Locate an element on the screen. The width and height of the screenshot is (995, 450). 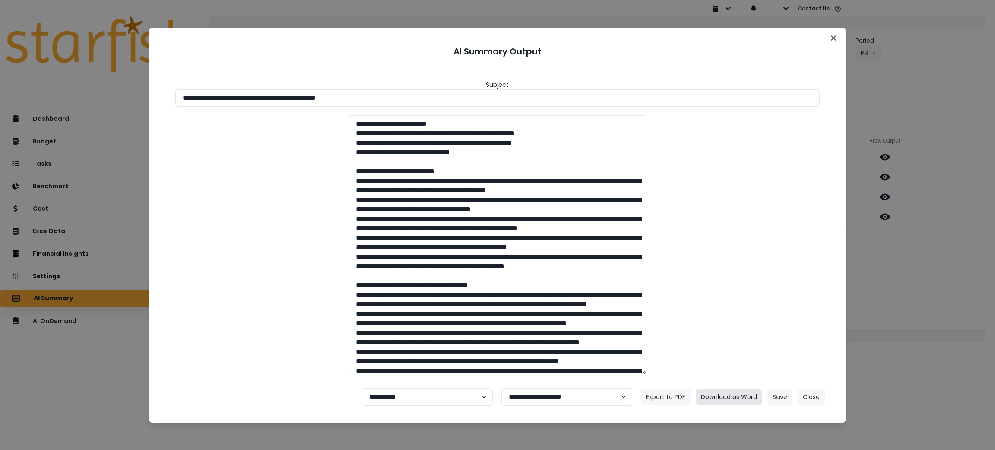
header: AI Summary Output is located at coordinates (497, 51).